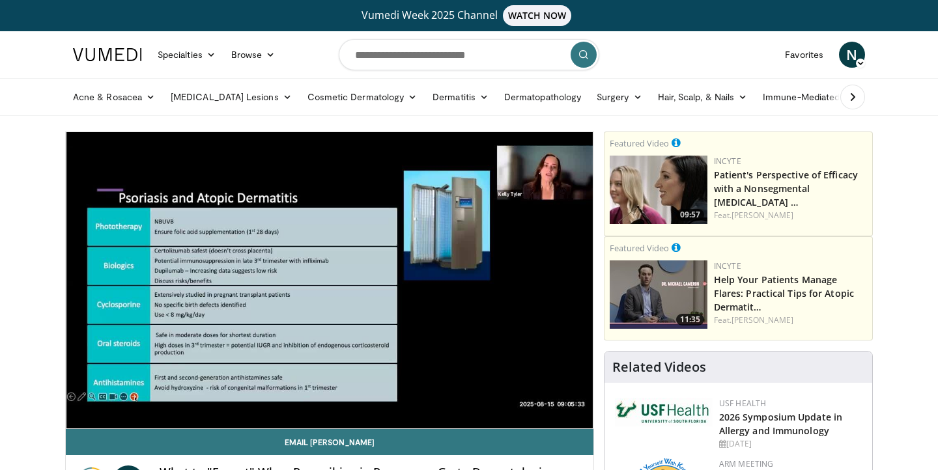 This screenshot has width=938, height=470. What do you see at coordinates (702, 97) in the screenshot?
I see `a: Hair, Scalp, & Nails` at bounding box center [702, 97].